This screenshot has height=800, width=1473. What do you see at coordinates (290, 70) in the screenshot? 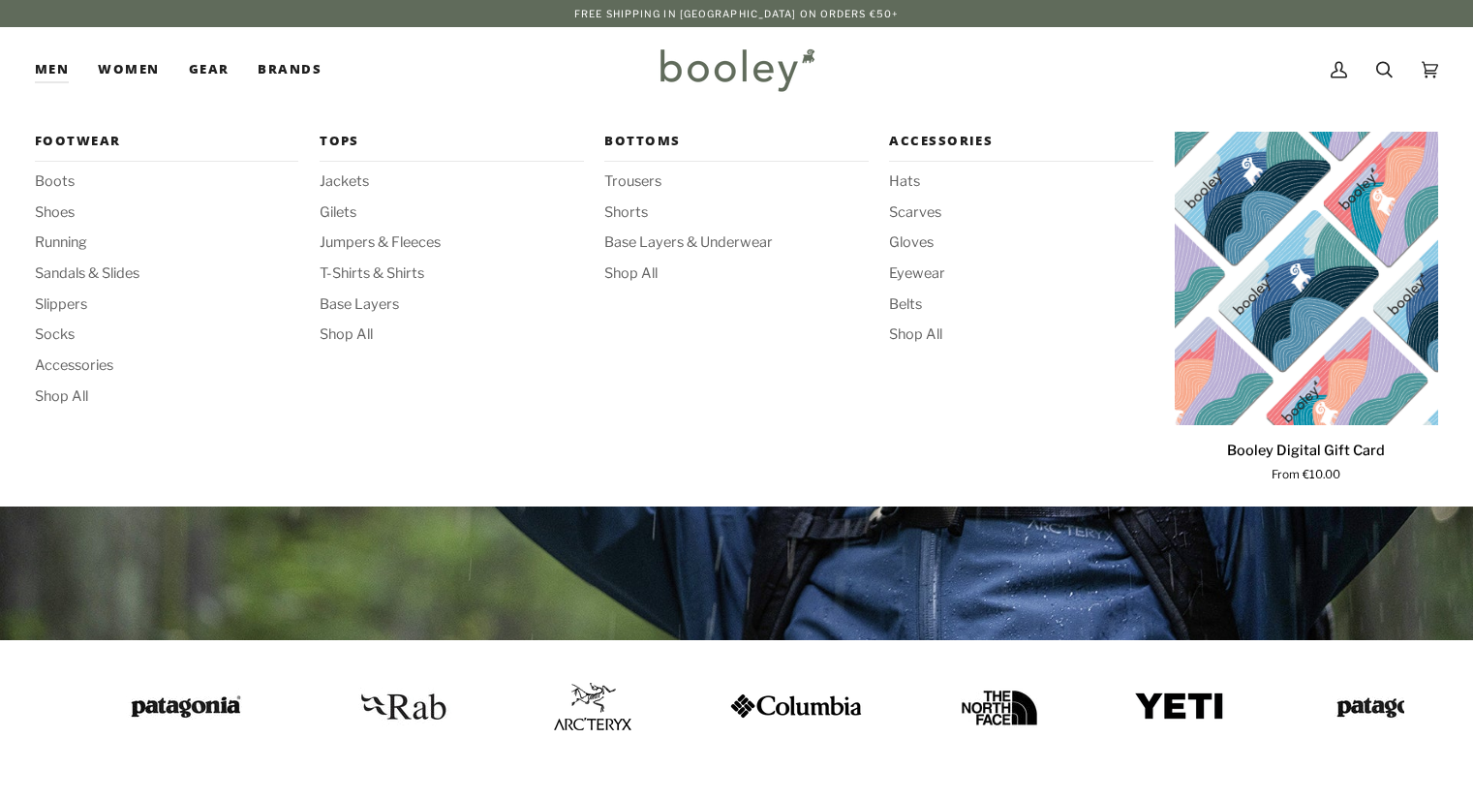
I see `span: Brands` at bounding box center [290, 70].